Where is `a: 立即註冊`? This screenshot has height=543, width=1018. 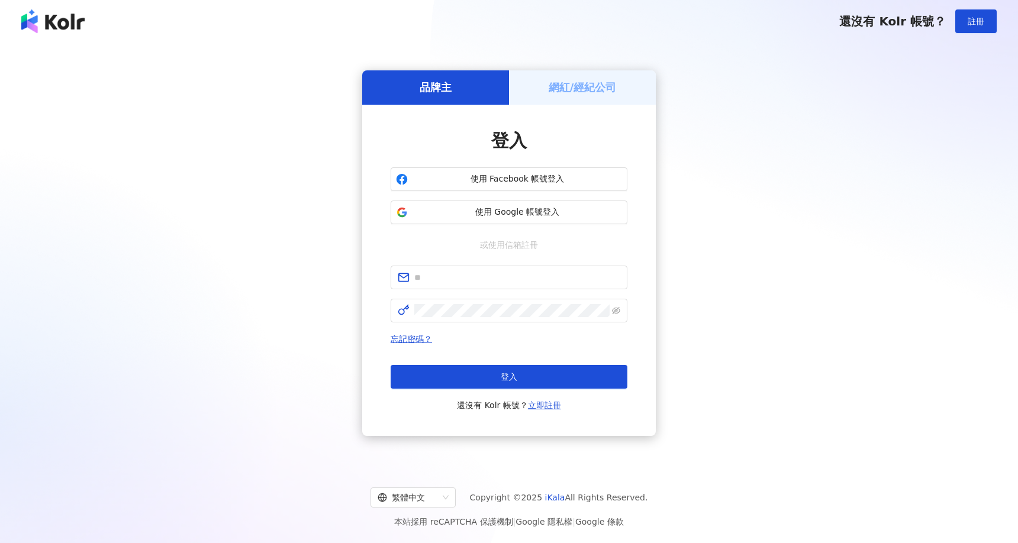 a: 立即註冊 is located at coordinates (544, 405).